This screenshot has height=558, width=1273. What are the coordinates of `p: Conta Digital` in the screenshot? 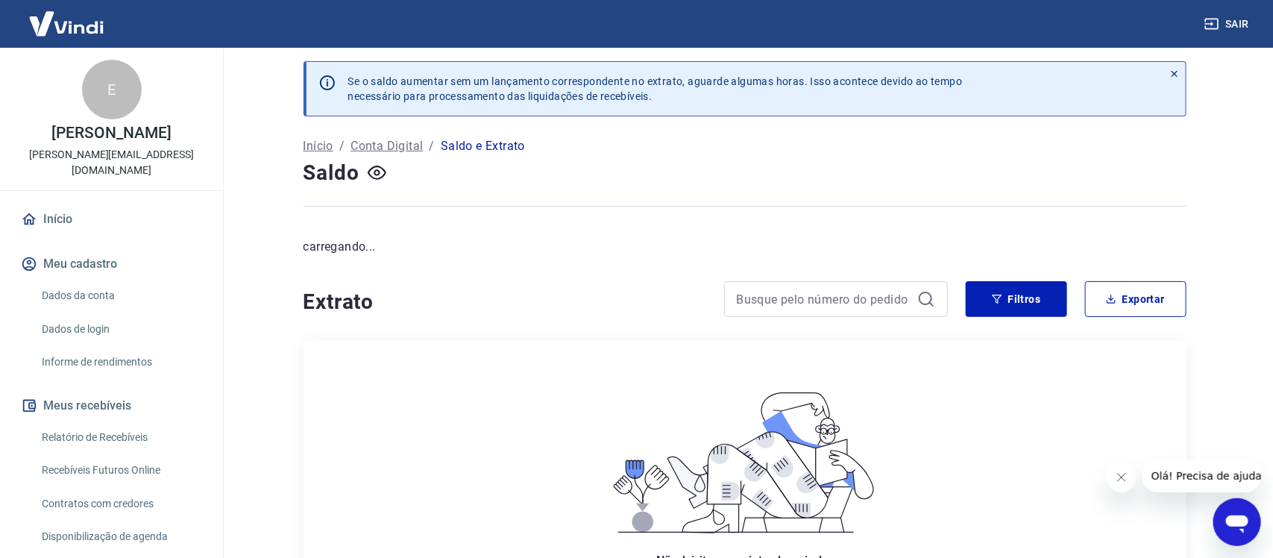 It's located at (386, 146).